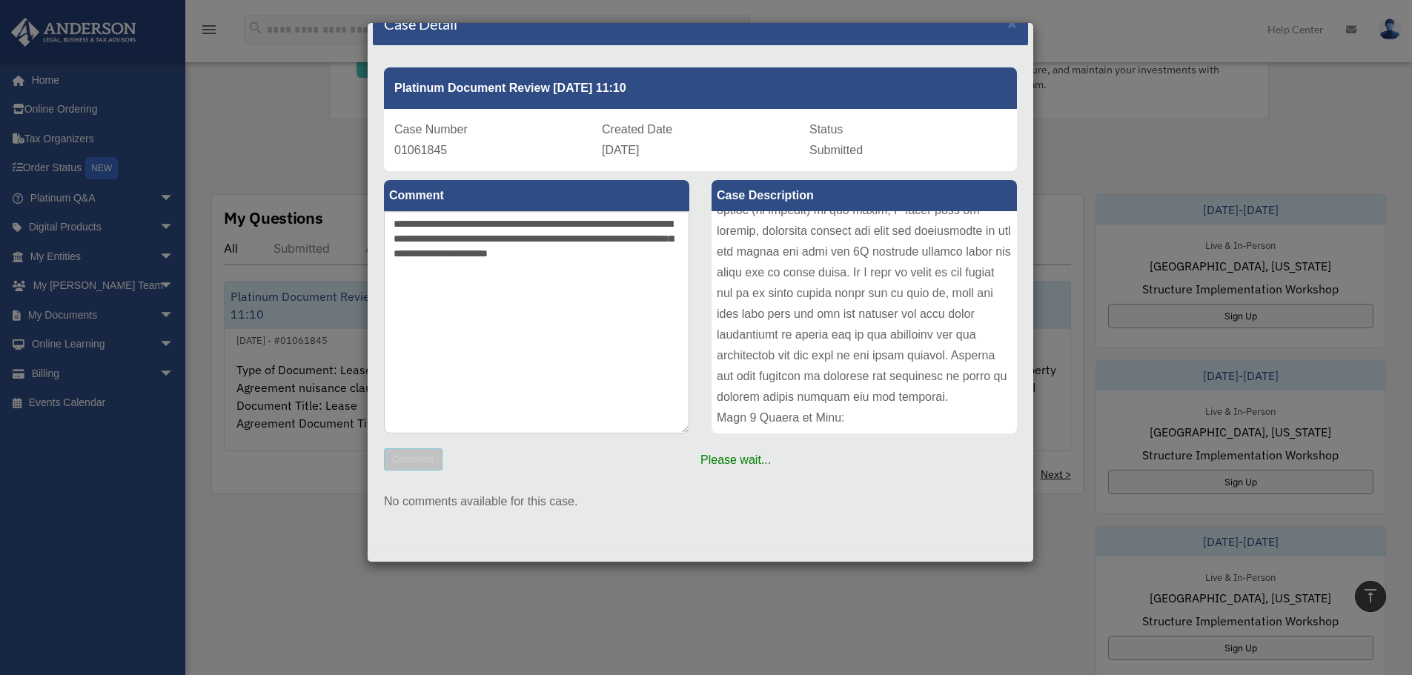 The height and width of the screenshot is (675, 1412). What do you see at coordinates (537, 196) in the screenshot?
I see `label: Comment` at bounding box center [537, 196].